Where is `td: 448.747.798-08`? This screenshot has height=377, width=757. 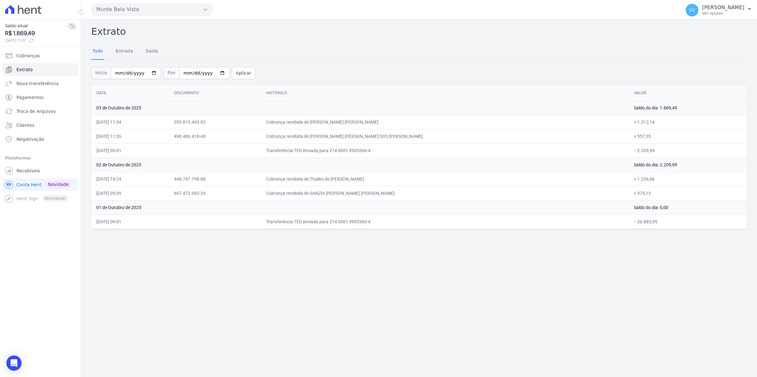
td: 448.747.798-08 is located at coordinates (215, 179).